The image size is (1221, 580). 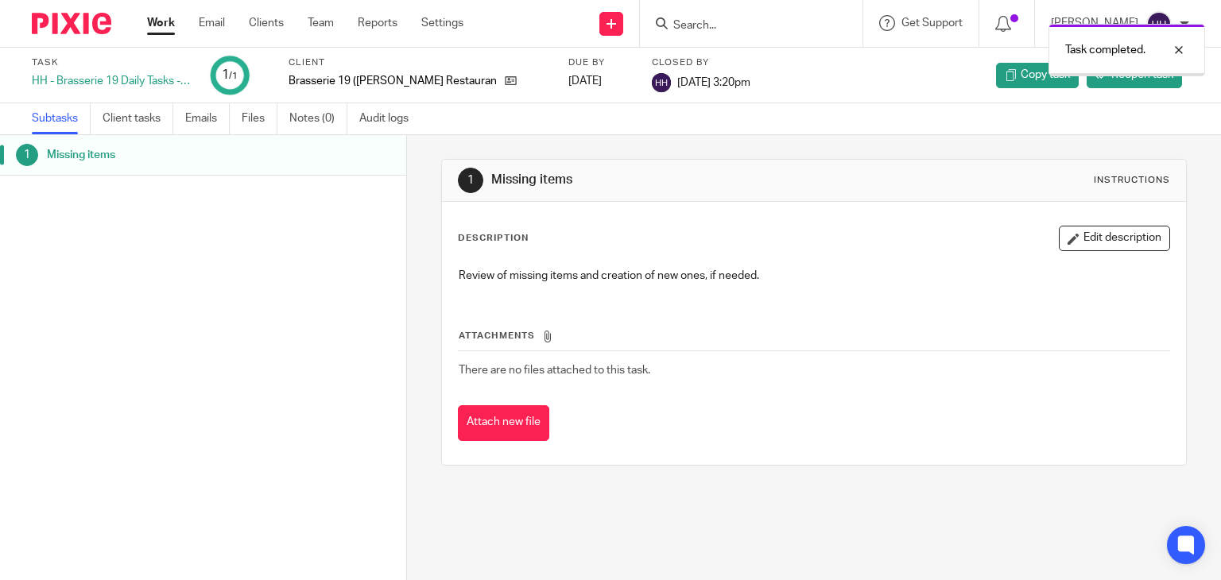 I want to click on label: Due by, so click(x=600, y=63).